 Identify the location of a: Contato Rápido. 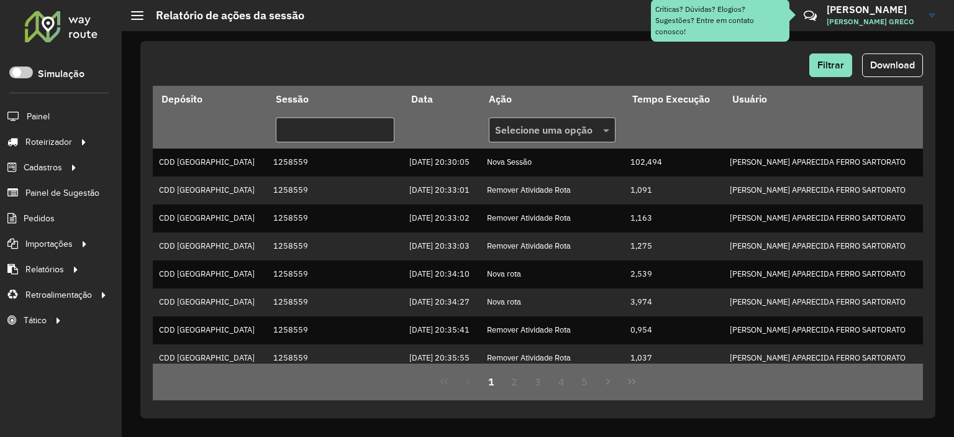
(810, 16).